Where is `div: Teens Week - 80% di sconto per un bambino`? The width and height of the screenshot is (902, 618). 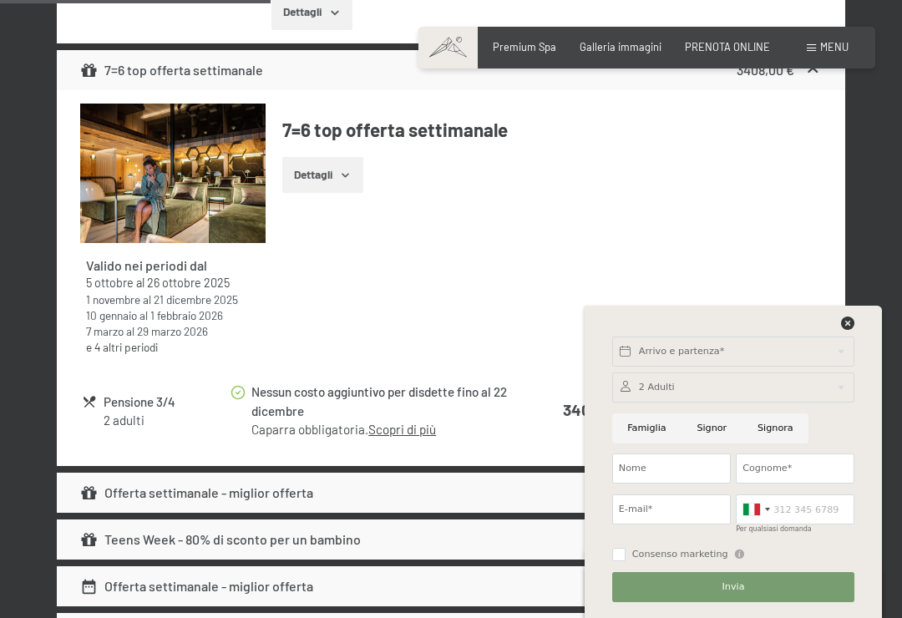 div: Teens Week - 80% di sconto per un bambino is located at coordinates (221, 540).